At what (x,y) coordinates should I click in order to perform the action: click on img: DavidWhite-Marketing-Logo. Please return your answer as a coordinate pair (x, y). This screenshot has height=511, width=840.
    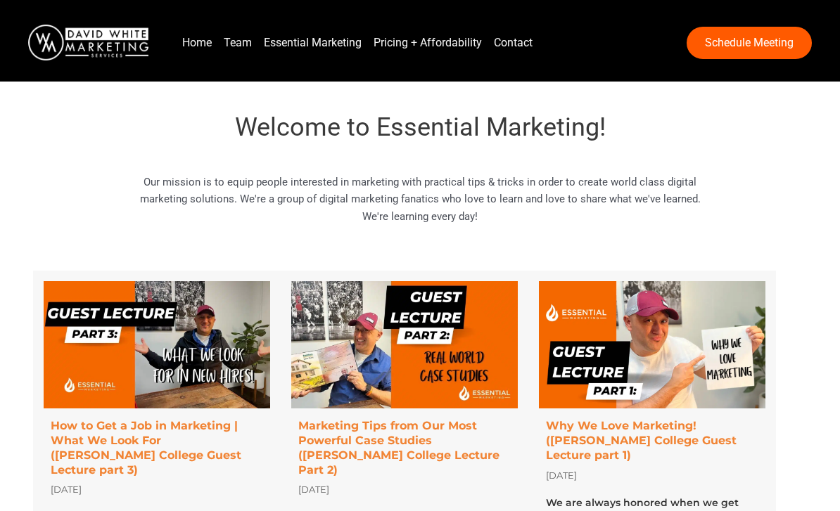
    Looking at the image, I should click on (88, 42).